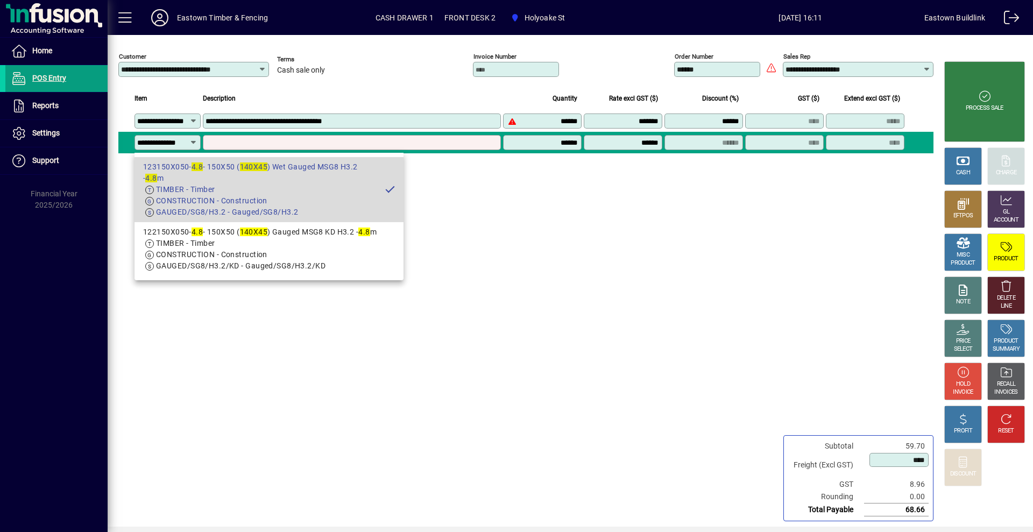  I want to click on span: POS Entry, so click(49, 78).